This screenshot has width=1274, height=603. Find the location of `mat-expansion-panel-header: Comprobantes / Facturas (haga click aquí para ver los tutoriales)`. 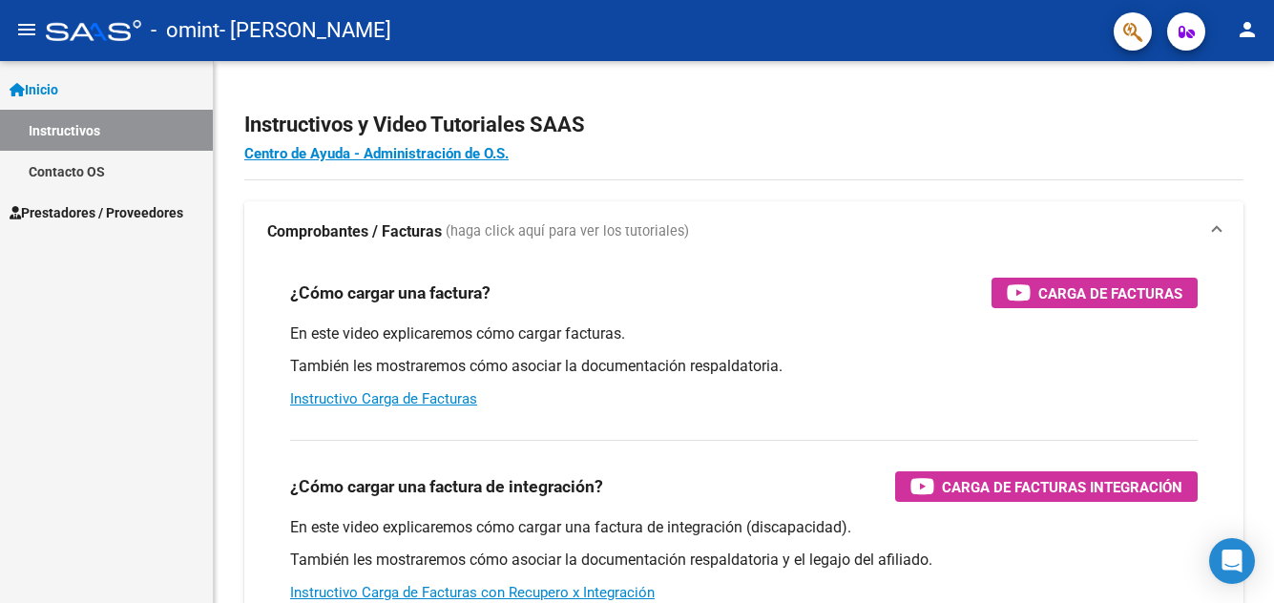

mat-expansion-panel-header: Comprobantes / Facturas (haga click aquí para ver los tutoriales) is located at coordinates (743, 232).